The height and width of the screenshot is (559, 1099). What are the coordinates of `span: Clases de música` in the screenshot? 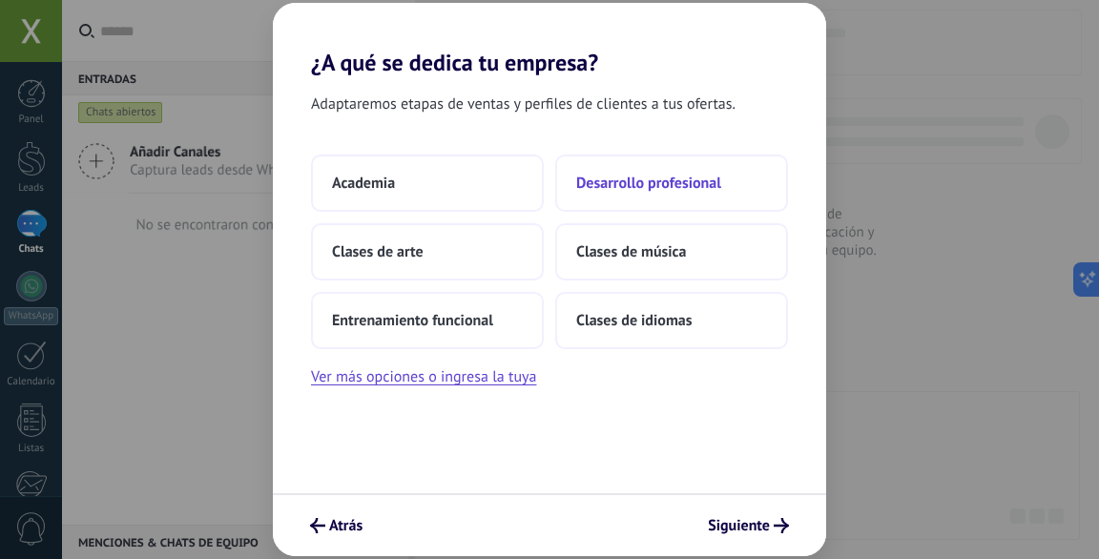 It's located at (631, 252).